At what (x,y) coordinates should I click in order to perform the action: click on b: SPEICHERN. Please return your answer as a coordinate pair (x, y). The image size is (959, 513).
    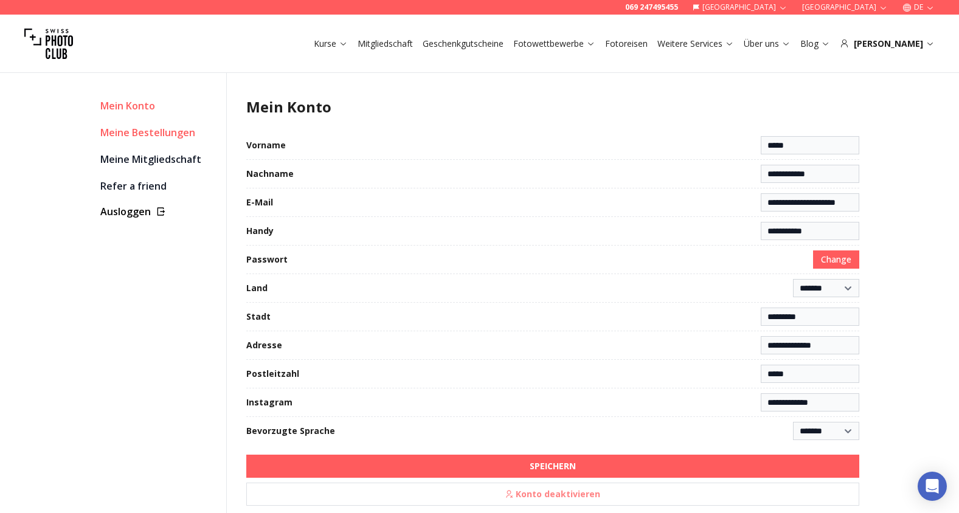
    Looking at the image, I should click on (553, 466).